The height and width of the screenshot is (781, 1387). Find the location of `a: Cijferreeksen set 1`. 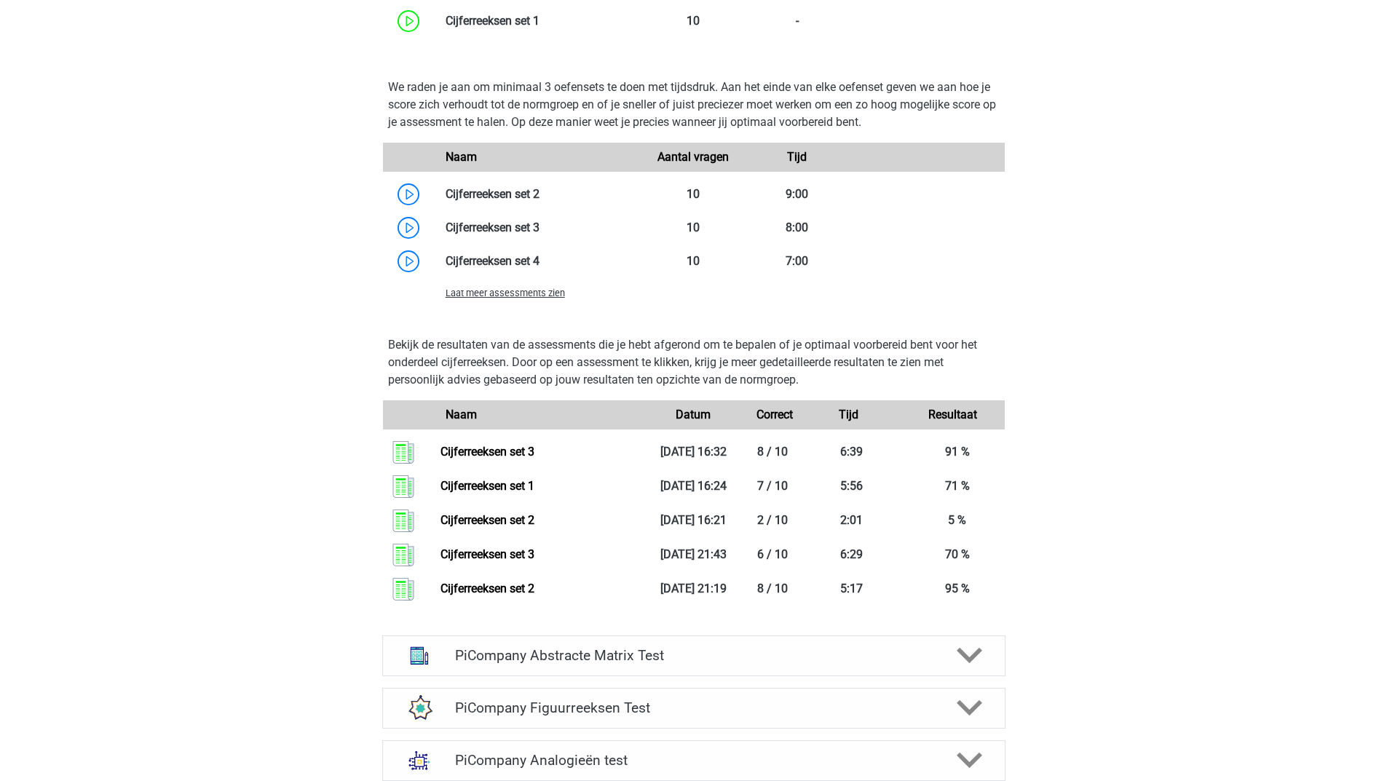

a: Cijferreeksen set 1 is located at coordinates (487, 486).